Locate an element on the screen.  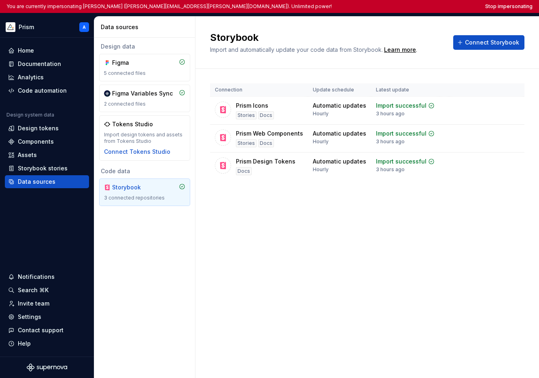
div: Tokens Studio is located at coordinates (132, 124).